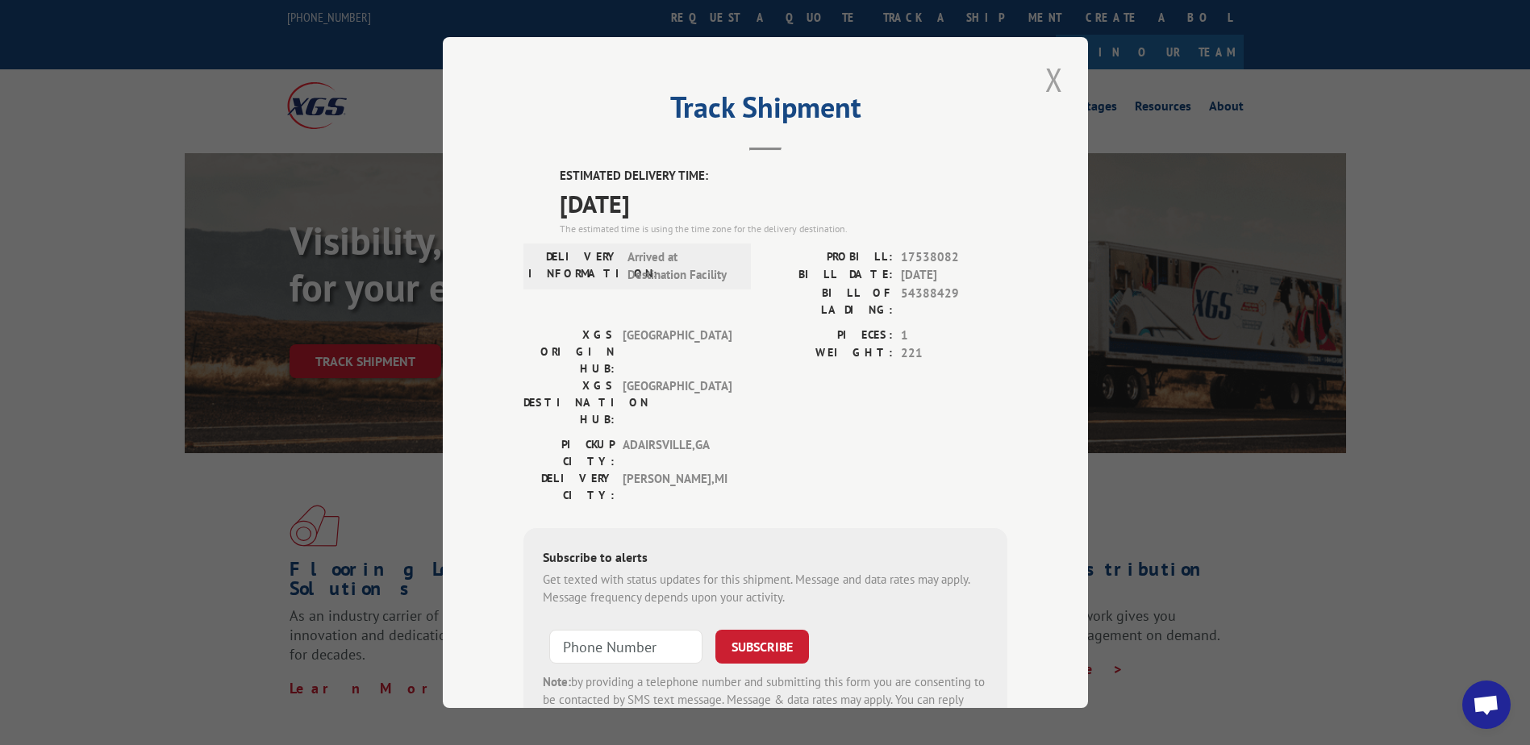 The height and width of the screenshot is (745, 1530). I want to click on label: DELIVERY INFORMATION:, so click(573, 266).